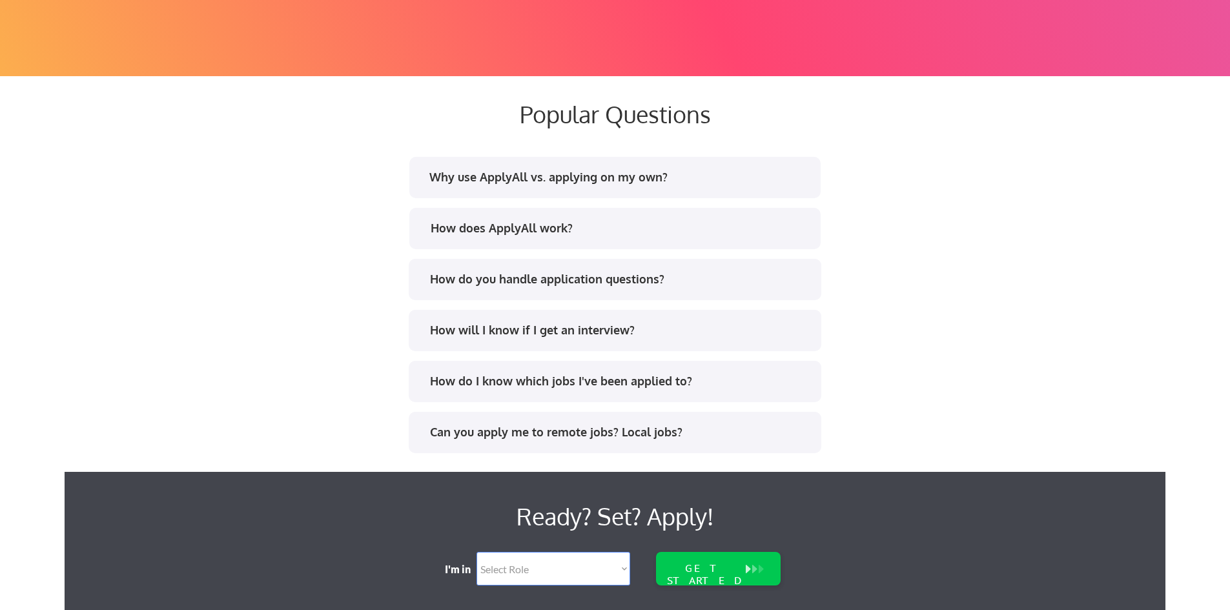 The width and height of the screenshot is (1230, 610). Describe the element at coordinates (706, 575) in the screenshot. I see `div: GET STARTED` at that location.